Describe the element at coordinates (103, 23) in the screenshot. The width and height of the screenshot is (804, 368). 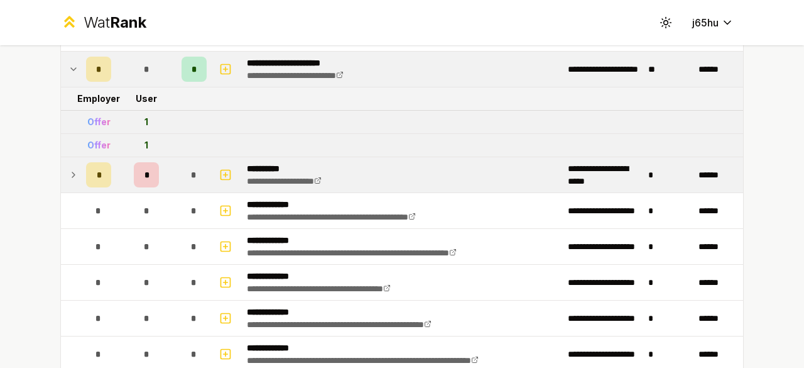
I see `a: WatRank` at that location.